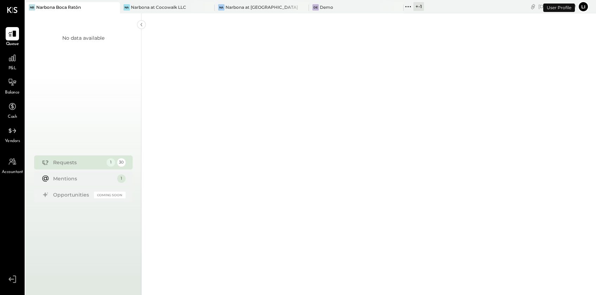 This screenshot has width=596, height=295. I want to click on div: De, so click(316, 7).